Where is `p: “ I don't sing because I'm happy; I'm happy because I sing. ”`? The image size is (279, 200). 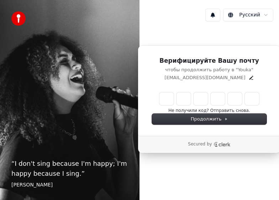 p: “ I don't sing because I'm happy; I'm happy because I sing. ” is located at coordinates (70, 169).